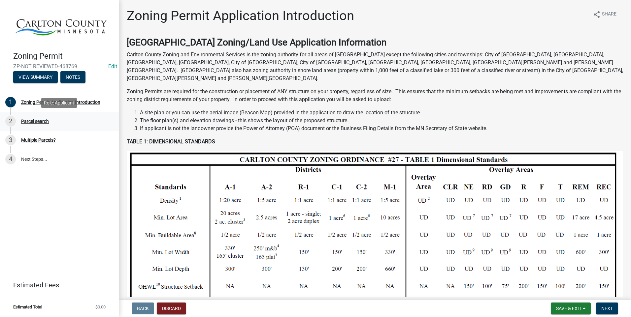 This screenshot has height=317, width=631. What do you see at coordinates (35, 78) in the screenshot?
I see `wm-modal-confirm: Summary` at bounding box center [35, 78].